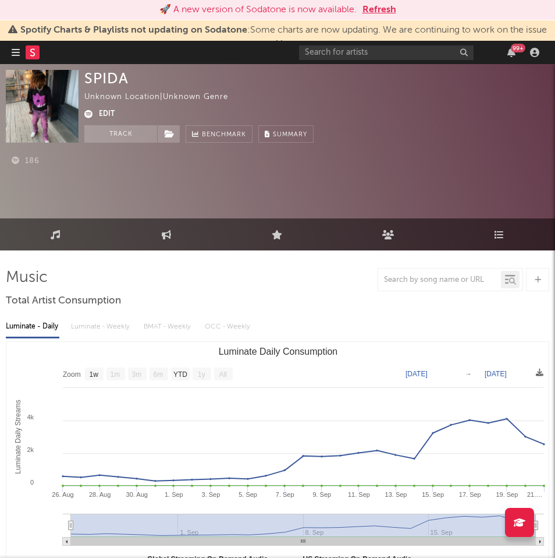 The width and height of the screenshot is (555, 558). I want to click on text: 7. Sep, so click(285, 494).